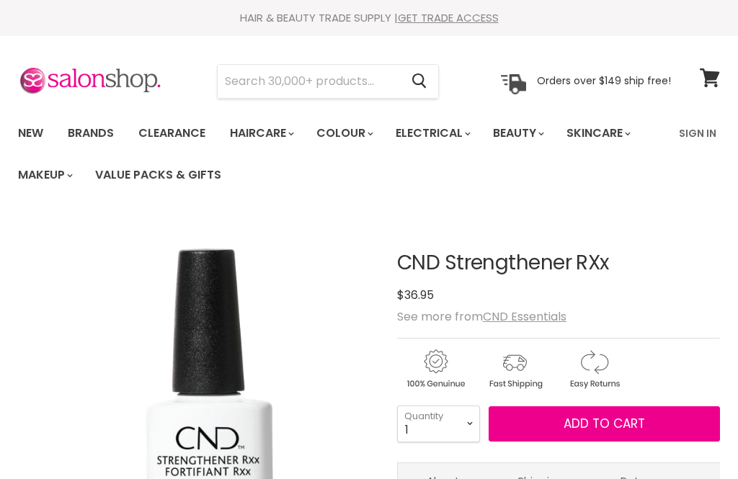 The image size is (738, 479). Describe the element at coordinates (91, 133) in the screenshot. I see `a: Brands` at that location.